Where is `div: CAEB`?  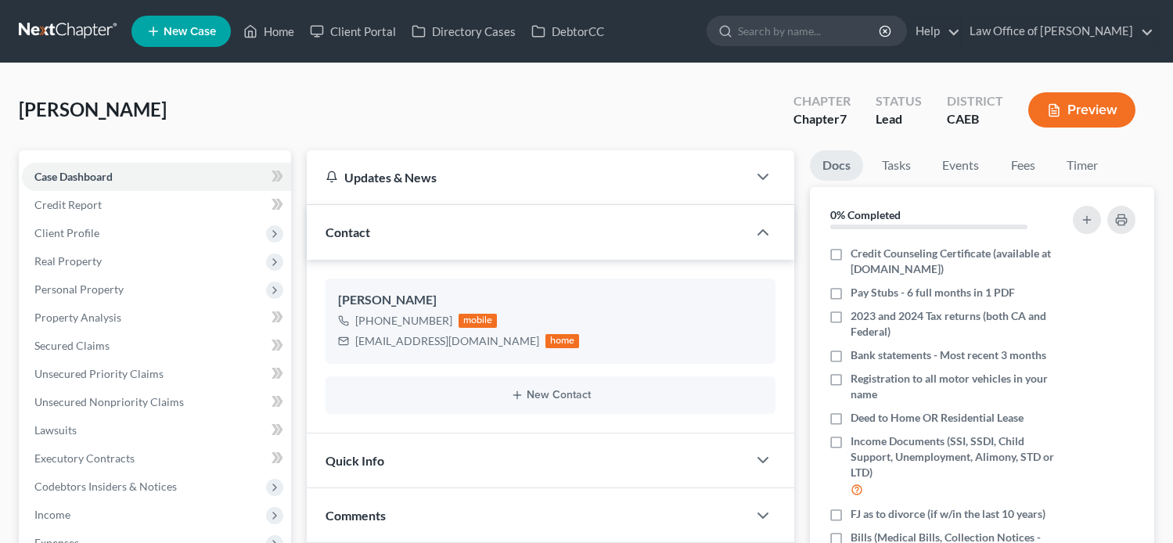
div: CAEB is located at coordinates (975, 119).